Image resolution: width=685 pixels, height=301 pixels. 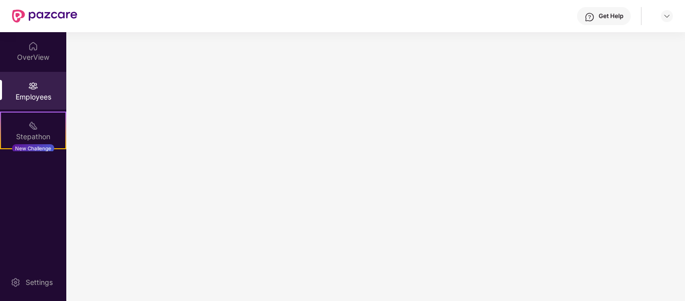 What do you see at coordinates (590, 17) in the screenshot?
I see `img: svg+xml;base64,PHN2ZyBpZD0iSGVscC0zMngzMiIgeG1sbnM9Imh0dHA6Ly93d3cudzMub3JnLzIwMDAvc3ZnIiB3aWR0aD...` at bounding box center [590, 17].